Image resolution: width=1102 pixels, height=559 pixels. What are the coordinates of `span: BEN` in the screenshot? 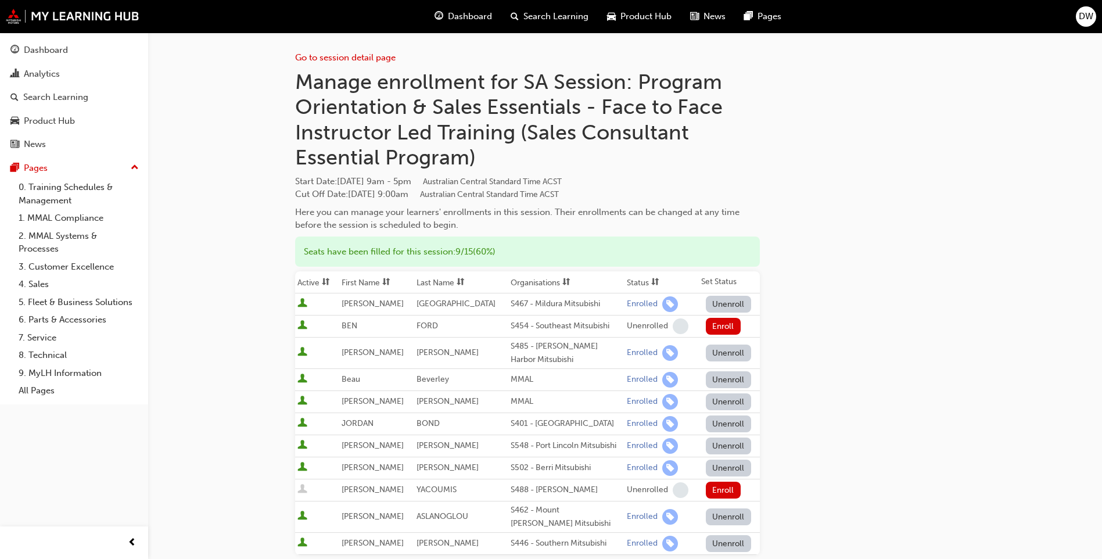 It's located at (349, 325).